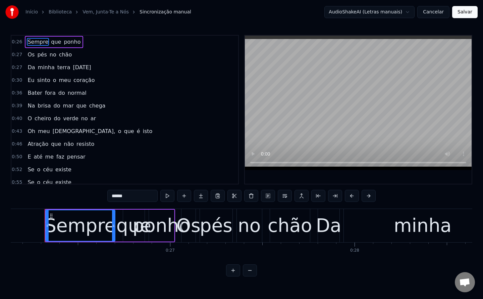  What do you see at coordinates (32, 12) in the screenshot?
I see `a: Início` at bounding box center [32, 12].